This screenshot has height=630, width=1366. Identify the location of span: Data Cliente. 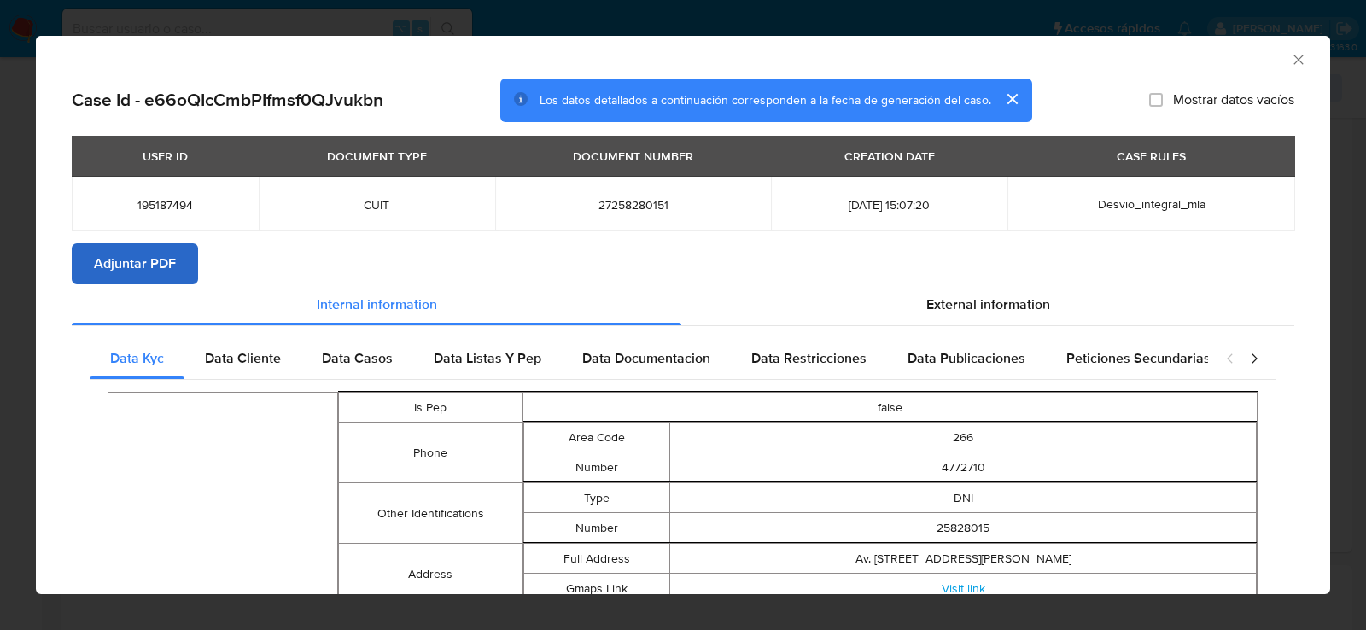
(242, 358).